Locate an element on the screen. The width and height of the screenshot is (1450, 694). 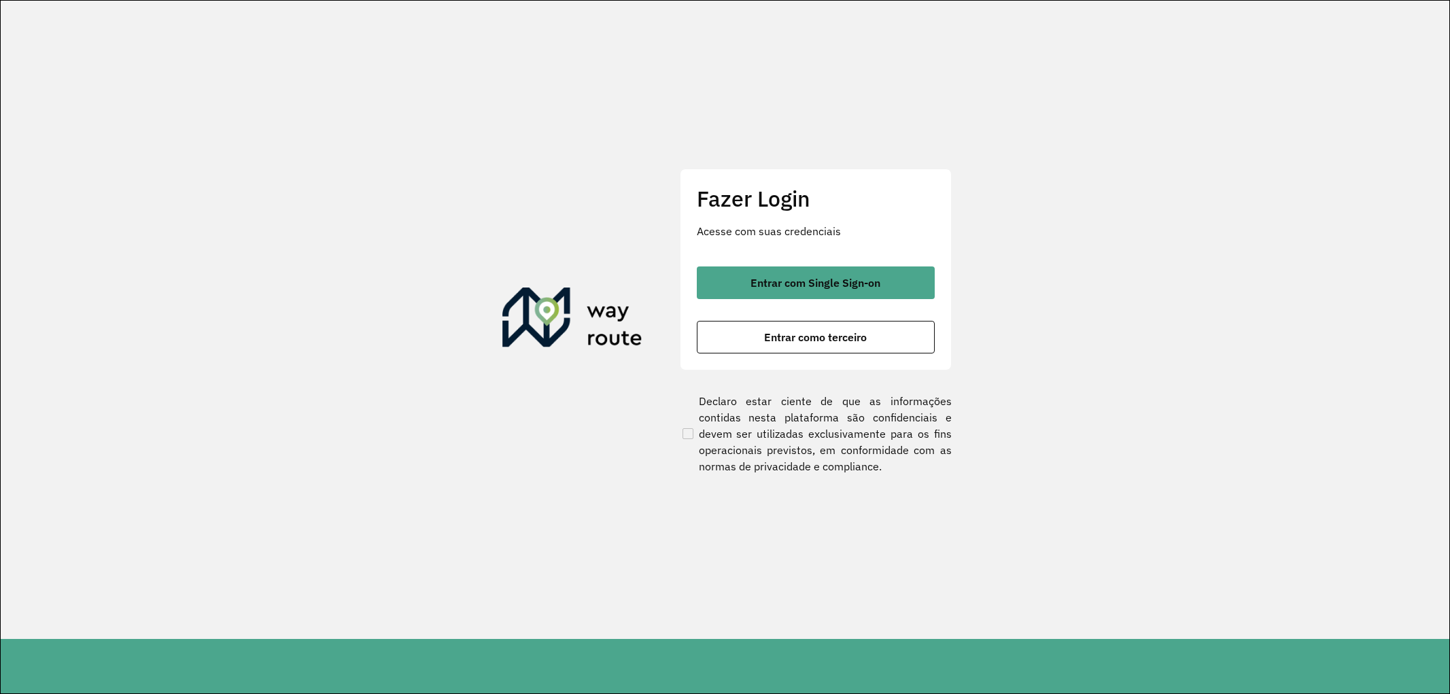
span: Entrar como terceiro is located at coordinates (815, 337).